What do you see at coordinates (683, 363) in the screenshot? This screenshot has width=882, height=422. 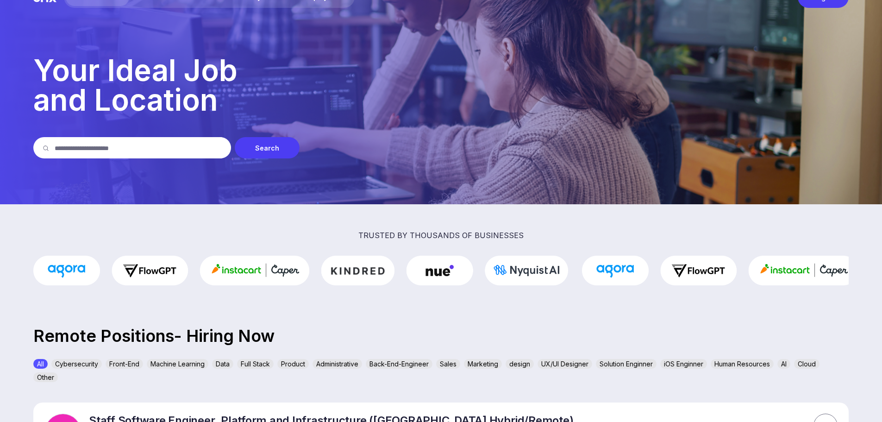 I see `div: iOS Enginner` at bounding box center [683, 363].